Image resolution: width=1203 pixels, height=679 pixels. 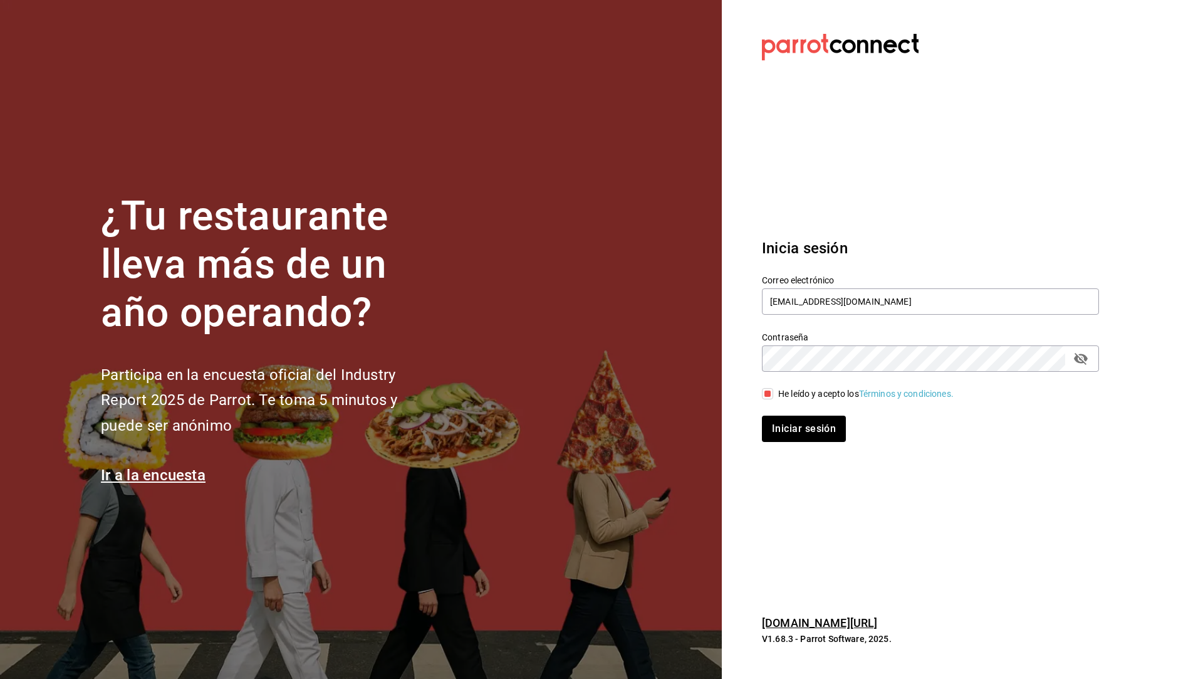 What do you see at coordinates (931, 639) in the screenshot?
I see `p: V1.68.3 - Parrot Software, 2025.` at bounding box center [931, 639].